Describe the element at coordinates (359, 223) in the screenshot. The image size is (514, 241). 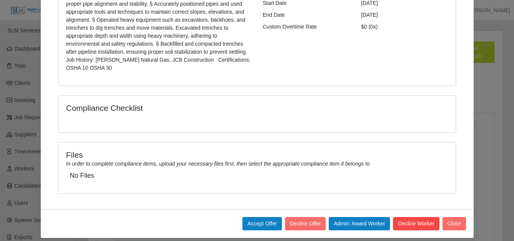
I see `button: Admin: Award Worker` at that location.